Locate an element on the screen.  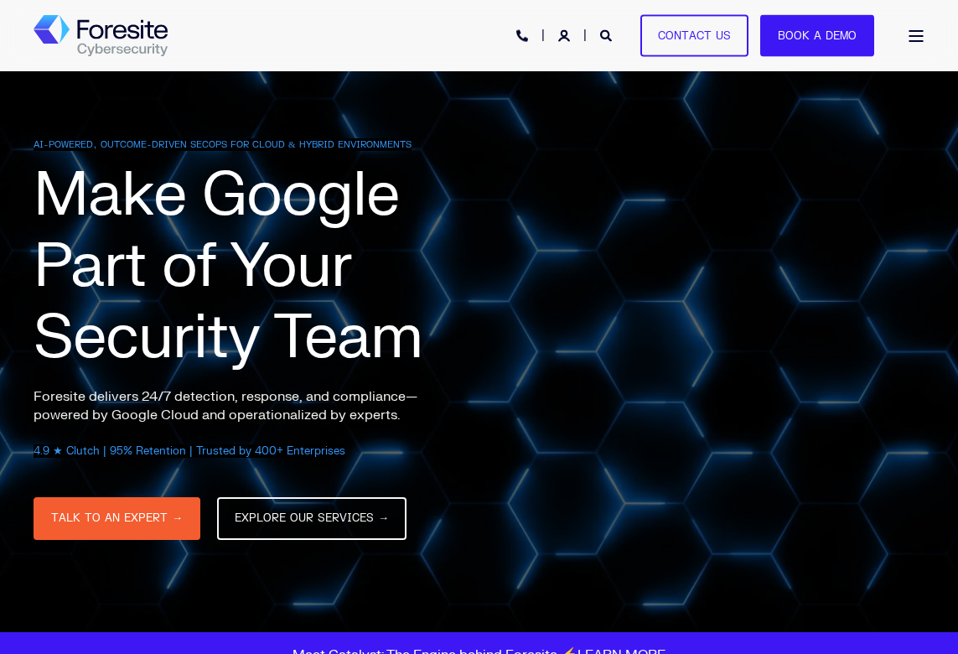
span: AI-POWERED, OUTCOME-DRIVEN SECOPS FOR CLOUD & HYBRID ENVIRONMENTS is located at coordinates (222, 144).